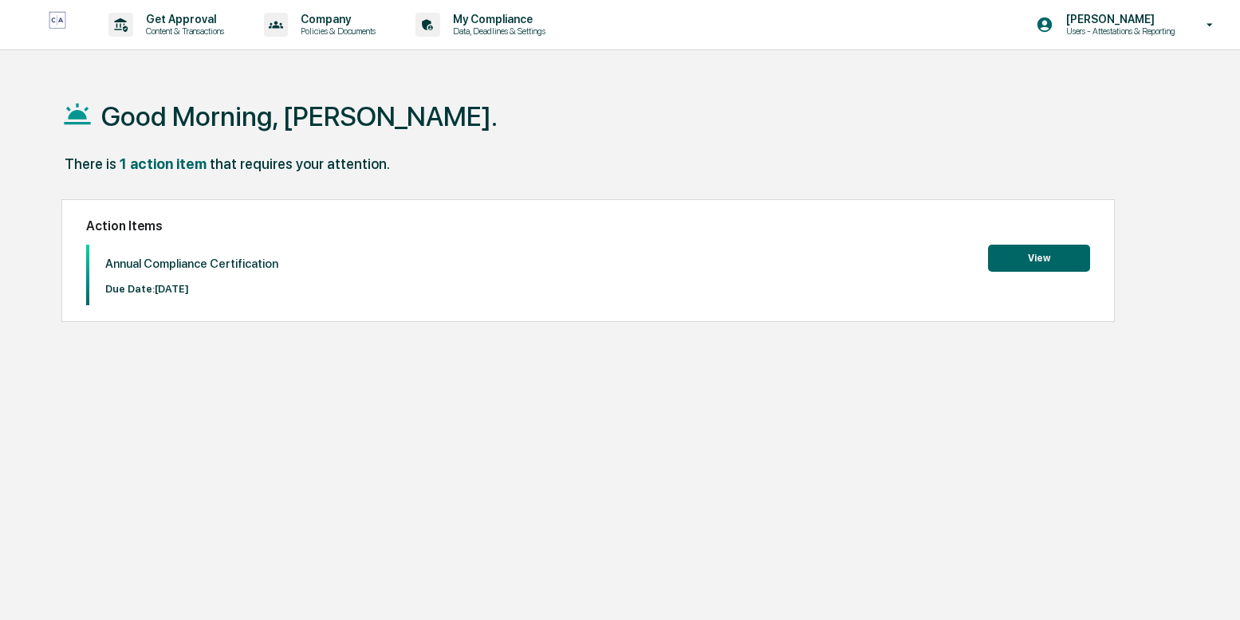 This screenshot has width=1240, height=620. I want to click on p: My Compliance, so click(497, 19).